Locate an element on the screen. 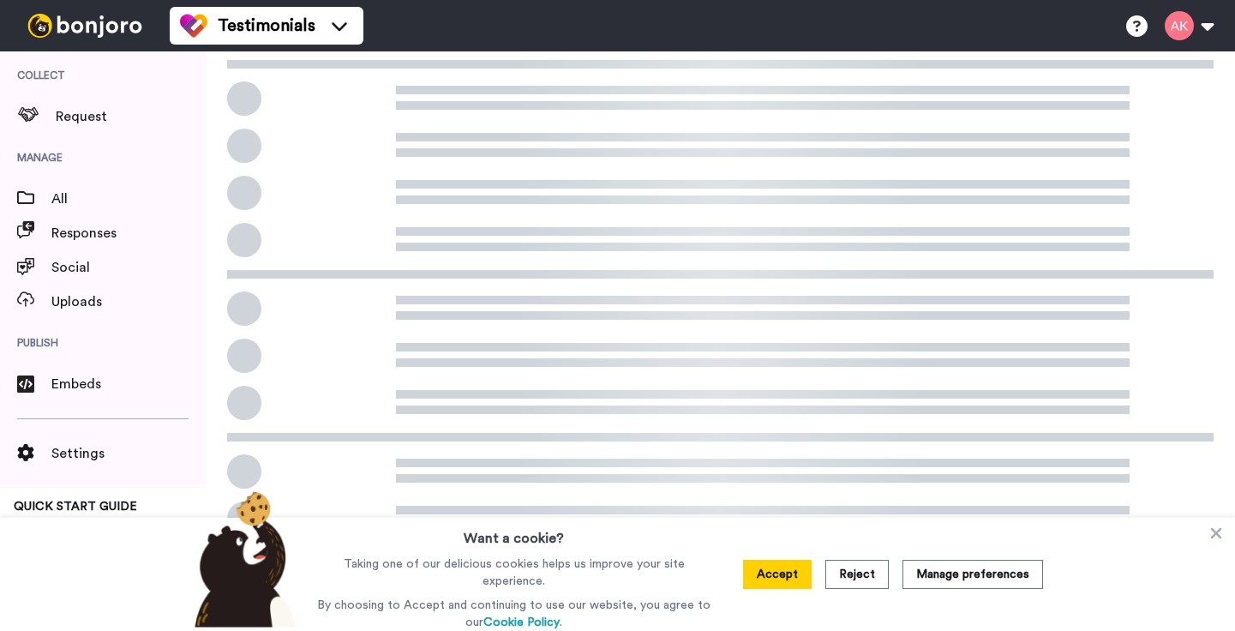 The height and width of the screenshot is (631, 1235). img: bj-logo-header-white.svg is located at coordinates (85, 26).